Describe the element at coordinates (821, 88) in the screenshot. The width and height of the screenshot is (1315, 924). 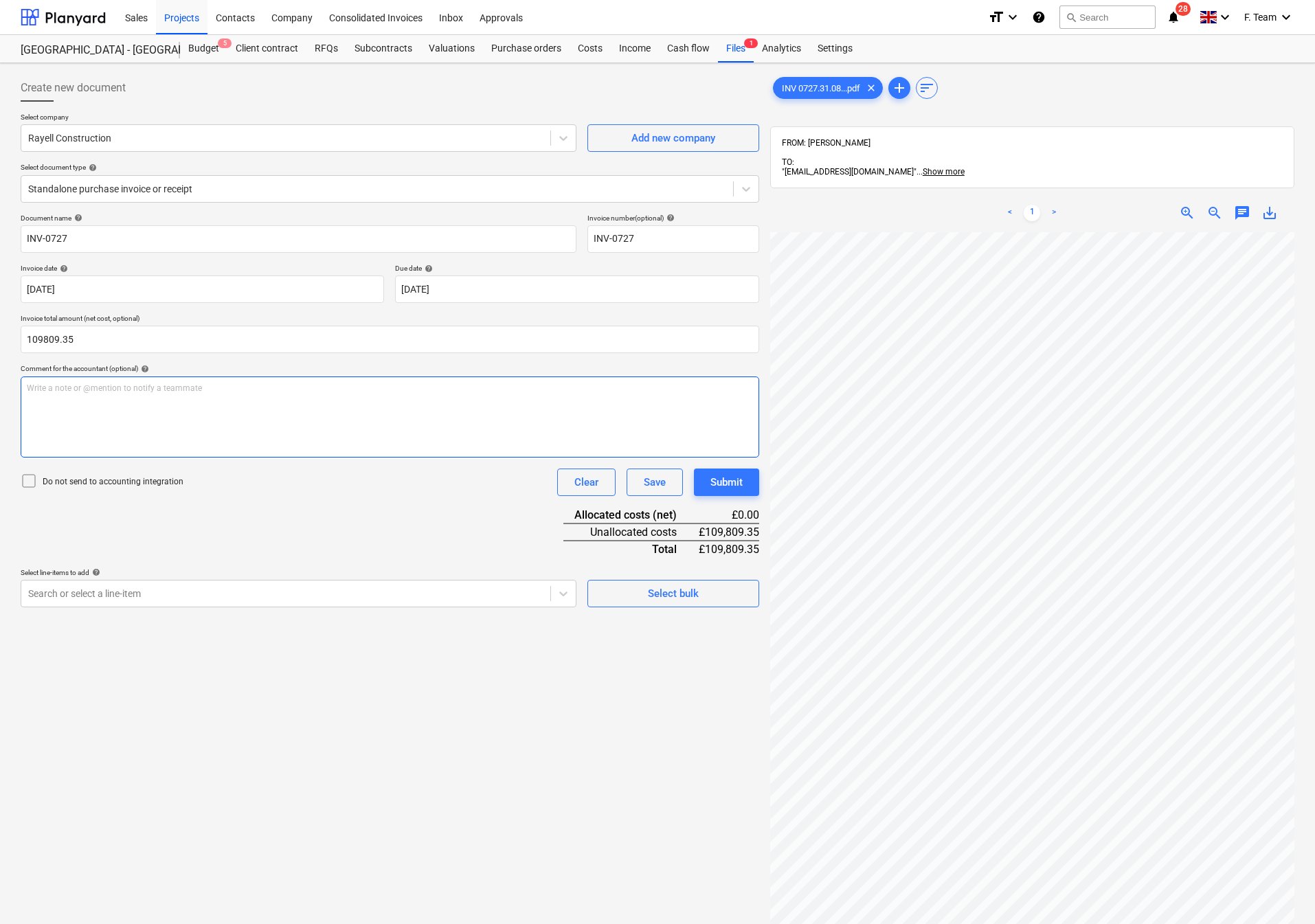
I see `span: INV 0727.31.08...pdf` at that location.